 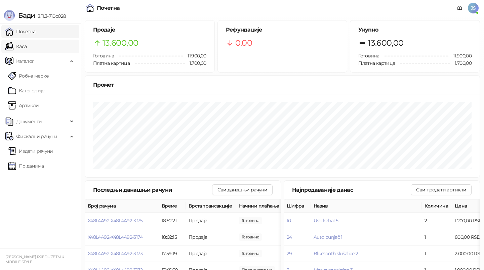 I want to click on td: 18:52:21, so click(x=172, y=221).